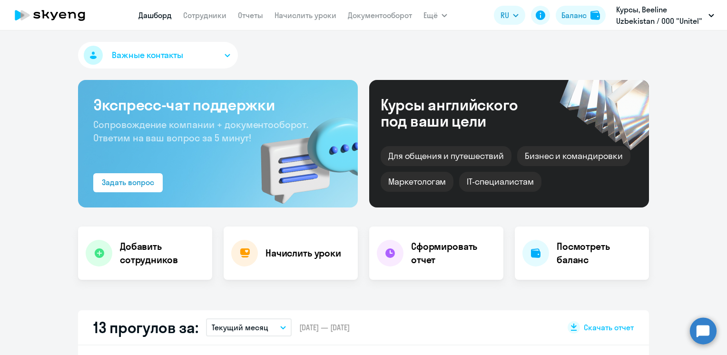  I want to click on button: Текущий месяц, so click(249, 327).